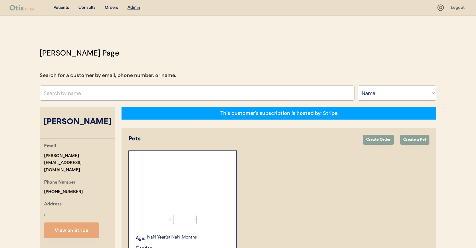  What do you see at coordinates (87, 8) in the screenshot?
I see `div: Consults` at bounding box center [87, 8].